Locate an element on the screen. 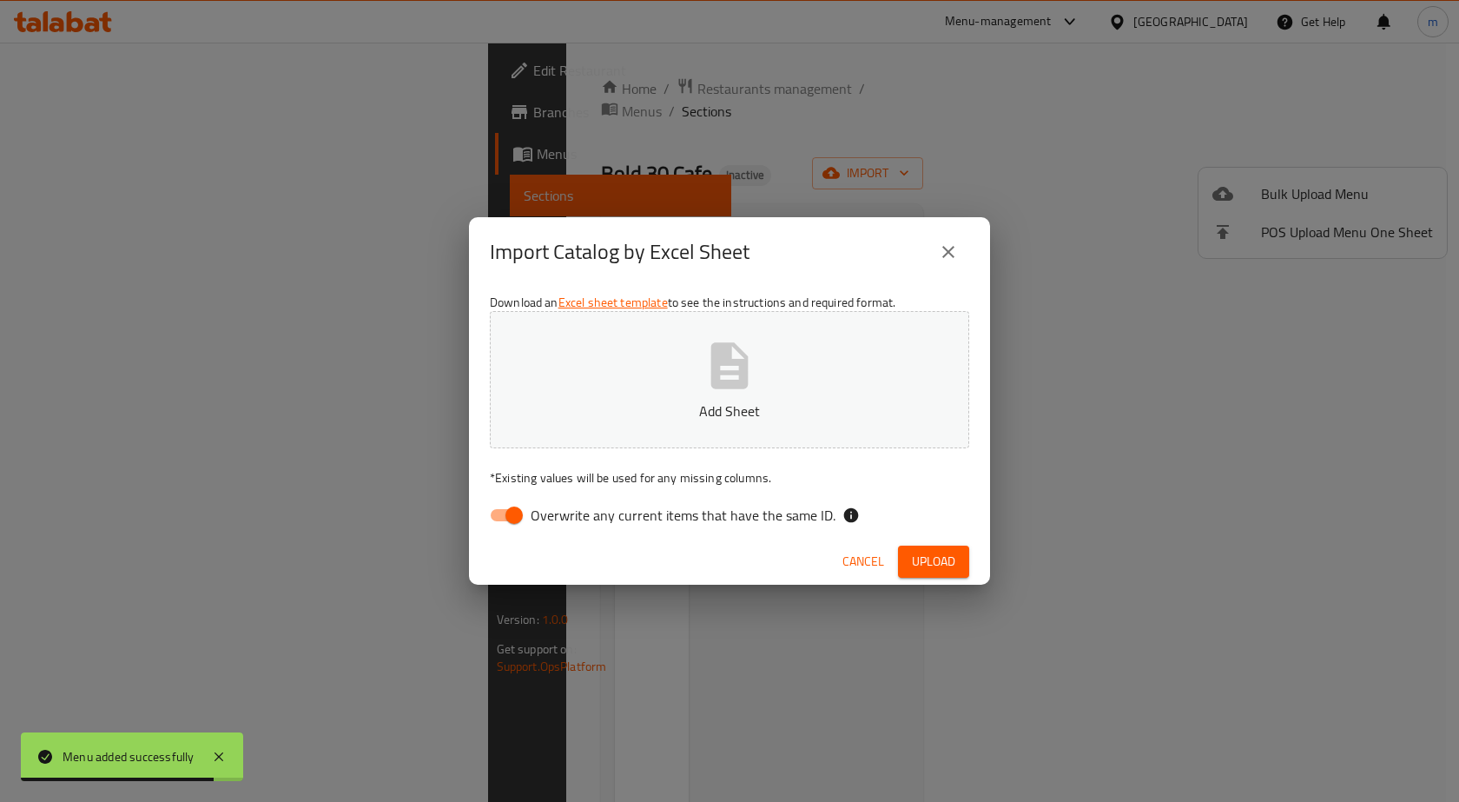  p: Existing values will be used for any missing columns. is located at coordinates (730, 478).